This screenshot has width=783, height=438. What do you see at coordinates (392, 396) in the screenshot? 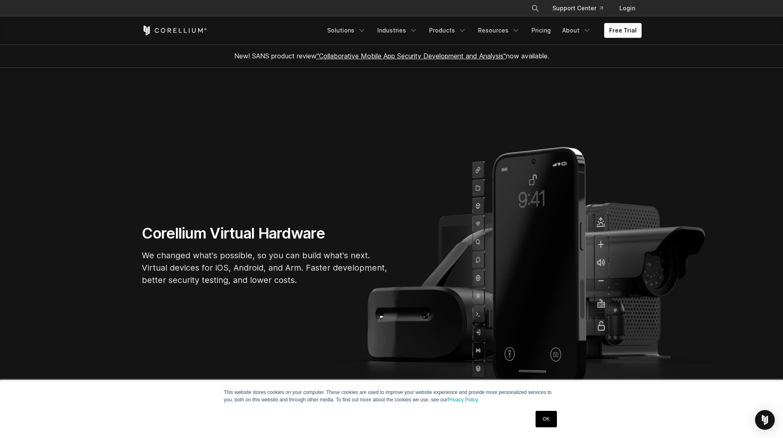
I see `p: This website stores cookies on your computer. These cookies are used to improve your website expe...` at bounding box center [392, 396].